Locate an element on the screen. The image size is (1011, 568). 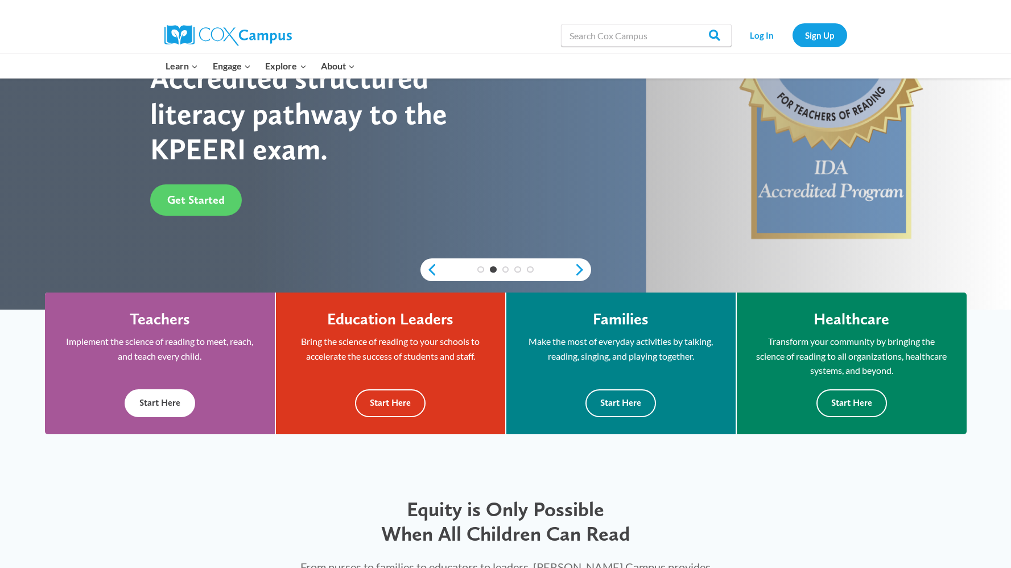
a: Healthcare Transform your community by bringing the science of reading to all organizations, heal... is located at coordinates (852, 364).